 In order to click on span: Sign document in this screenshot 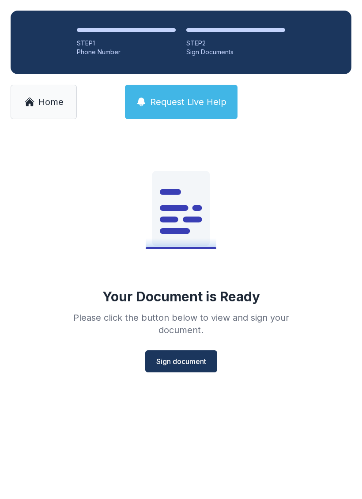, I will do `click(181, 361)`.